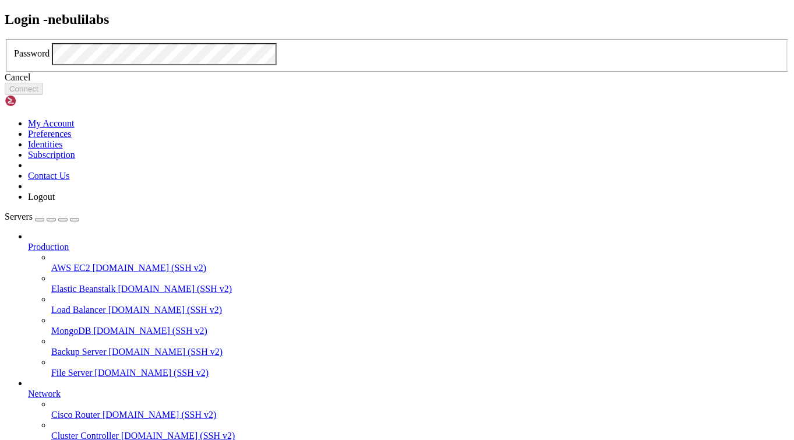 This screenshot has width=794, height=440. What do you see at coordinates (397, 19) in the screenshot?
I see `h2: Login - nebulilabs` at bounding box center [397, 19].